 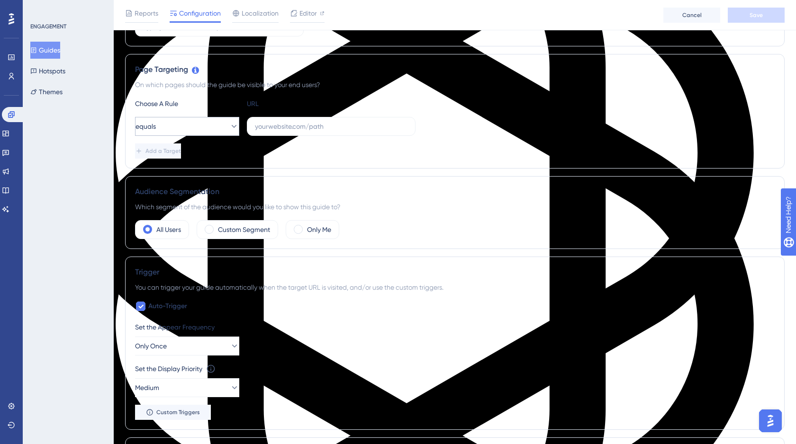 I want to click on div: Audience Segmentation, so click(x=455, y=192).